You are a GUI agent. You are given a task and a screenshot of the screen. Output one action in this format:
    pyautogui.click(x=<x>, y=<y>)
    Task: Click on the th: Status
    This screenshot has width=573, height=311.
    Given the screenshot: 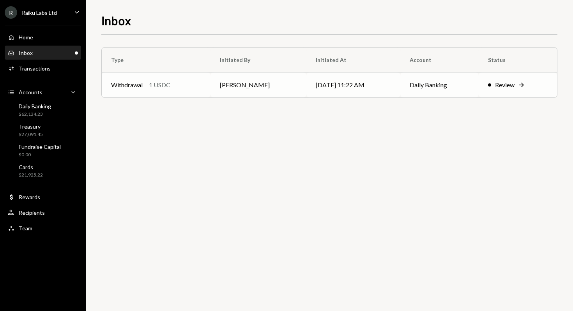 What is the action you would take?
    pyautogui.click(x=518, y=60)
    